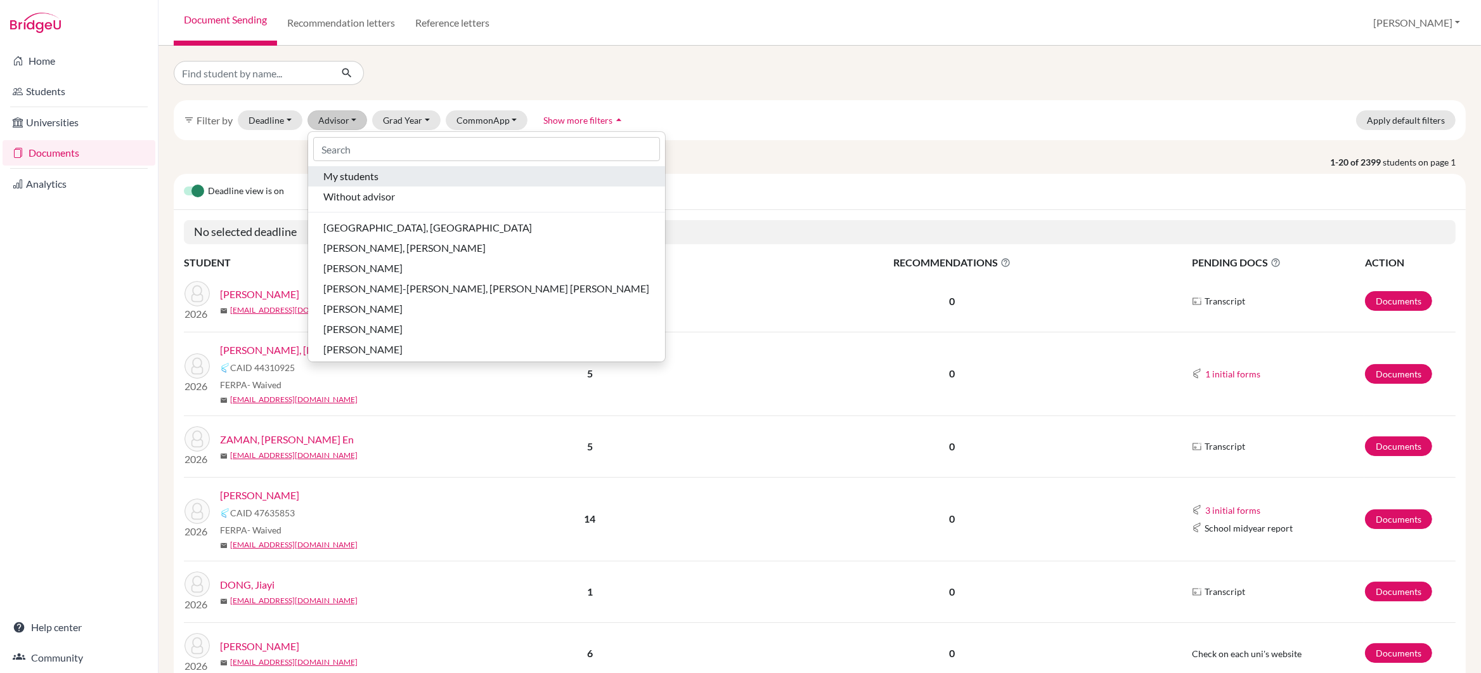 The image size is (1481, 673). I want to click on button: Show more filtersarrow_drop_up, so click(584, 120).